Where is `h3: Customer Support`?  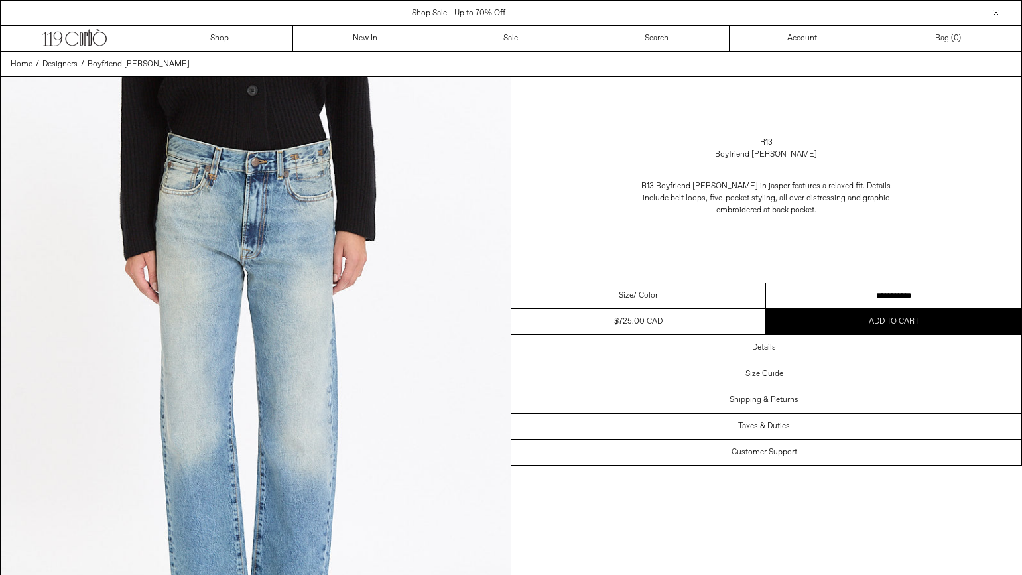
h3: Customer Support is located at coordinates (764, 452).